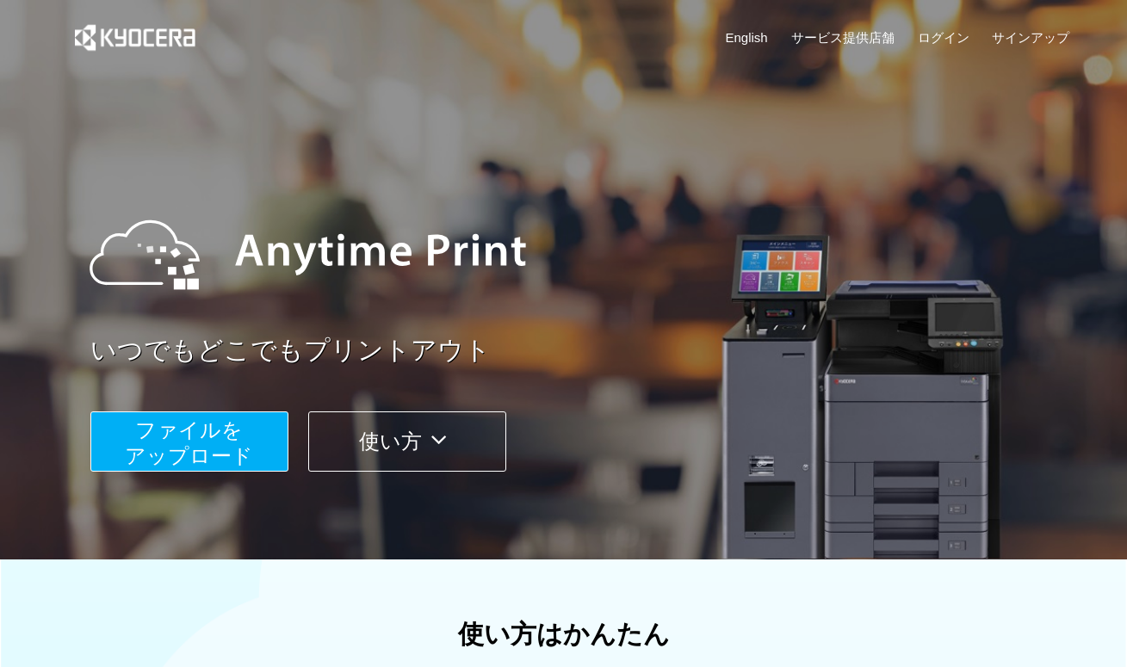  I want to click on a: サインアップ, so click(1031, 37).